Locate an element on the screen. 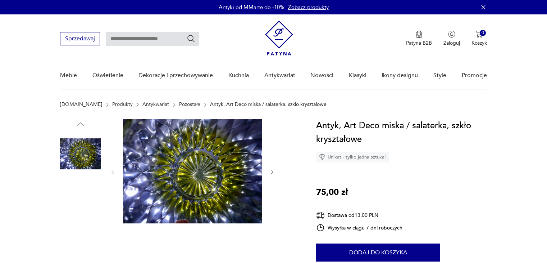 The width and height of the screenshot is (547, 263). a: Zobacz produkty is located at coordinates (308, 7).